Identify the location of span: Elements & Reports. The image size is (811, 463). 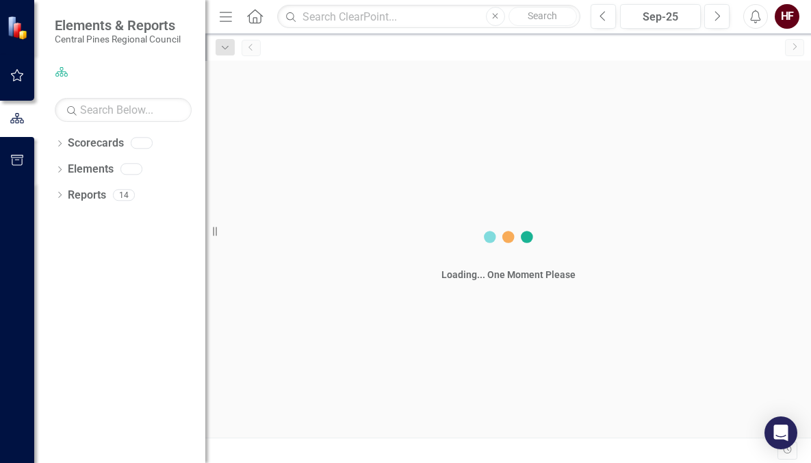
(118, 25).